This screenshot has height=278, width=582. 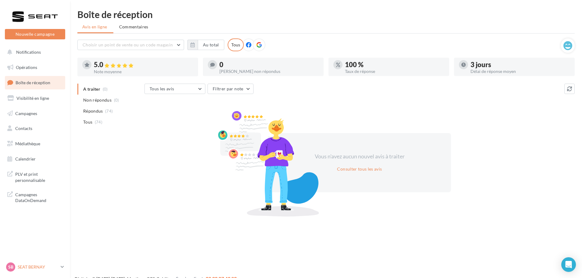 What do you see at coordinates (88, 122) in the screenshot?
I see `span: Tous` at bounding box center [88, 122].